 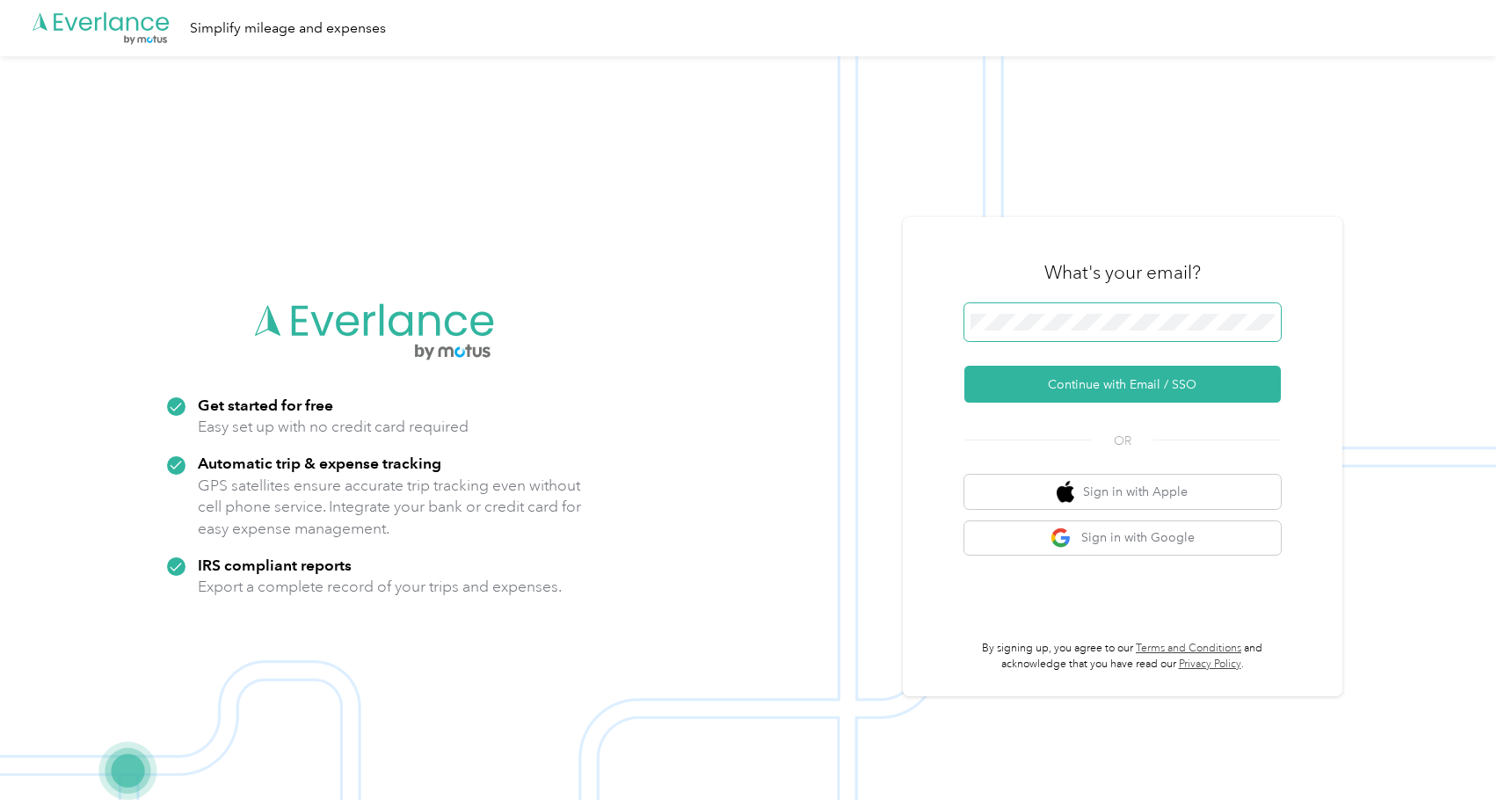 I want to click on p: By signing up, you agree to our and acknowledge that you have read our ., so click(x=1122, y=656).